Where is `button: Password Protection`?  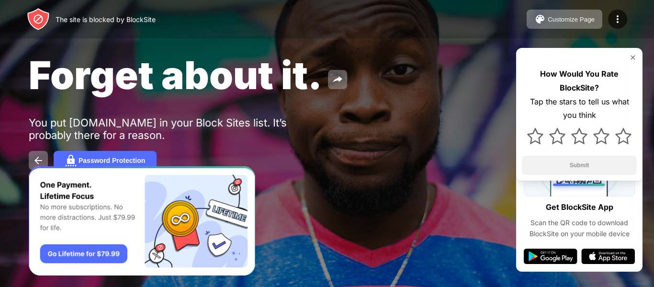
button: Password Protection is located at coordinates (105, 160).